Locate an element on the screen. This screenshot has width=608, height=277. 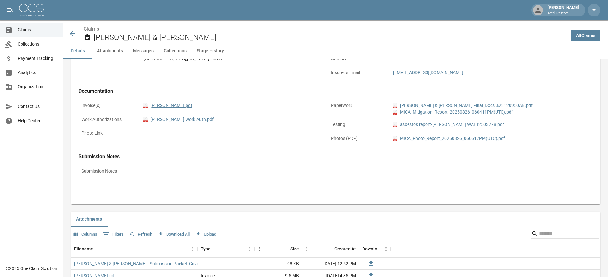
p: Total Restore is located at coordinates (563, 13).